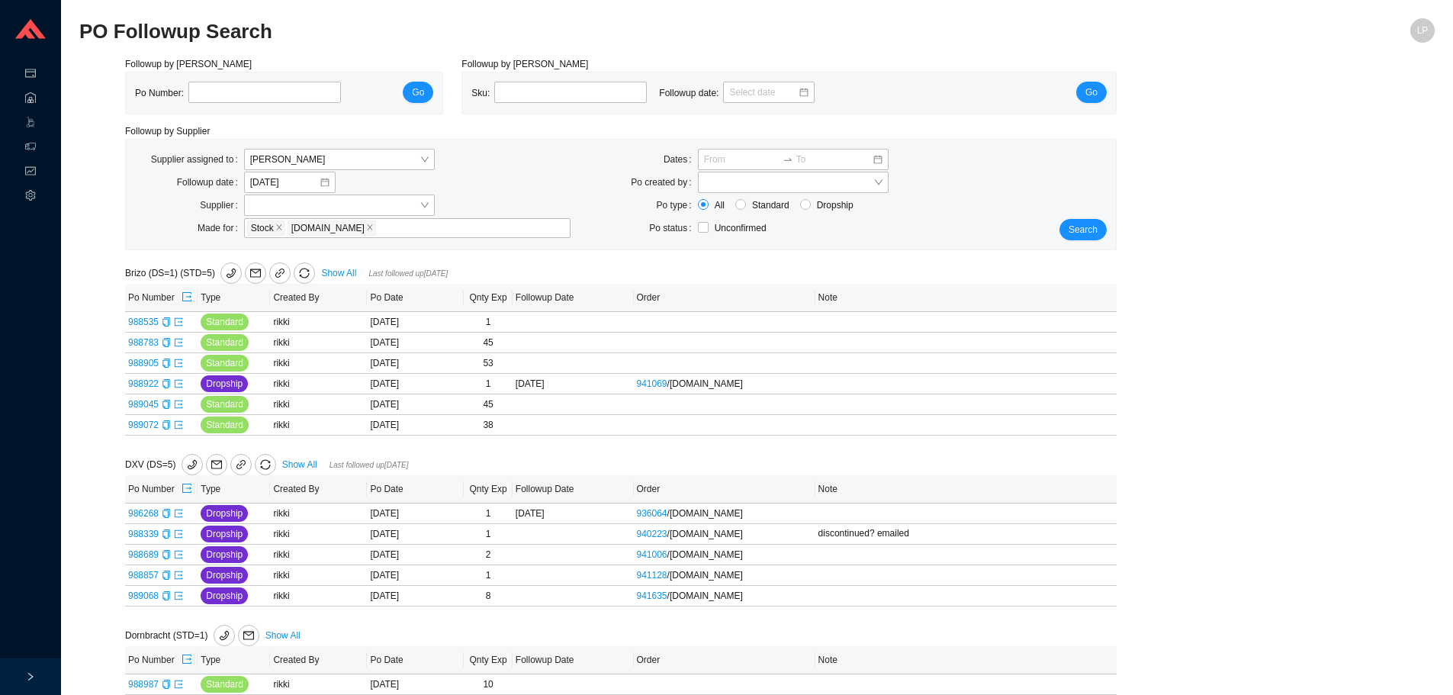 Image resolution: width=1453 pixels, height=695 pixels. Describe the element at coordinates (1083, 230) in the screenshot. I see `span: Search` at that location.